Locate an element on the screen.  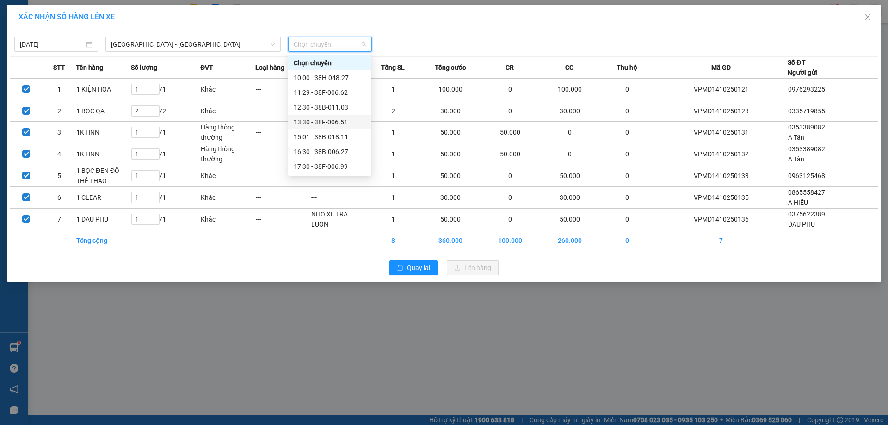
td: 360.000 is located at coordinates (450, 240).